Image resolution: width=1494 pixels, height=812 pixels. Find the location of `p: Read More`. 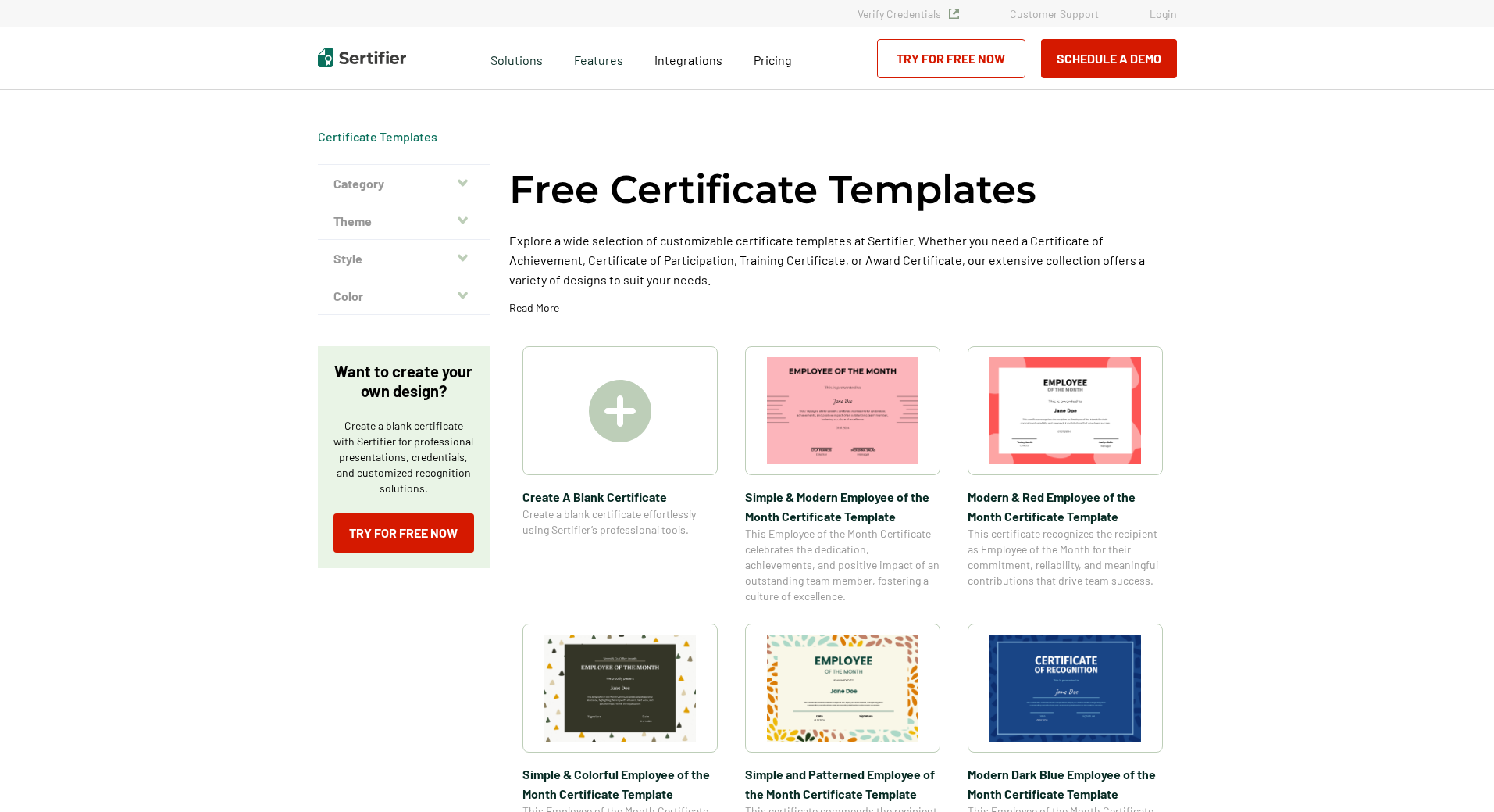

p: Read More is located at coordinates (534, 308).